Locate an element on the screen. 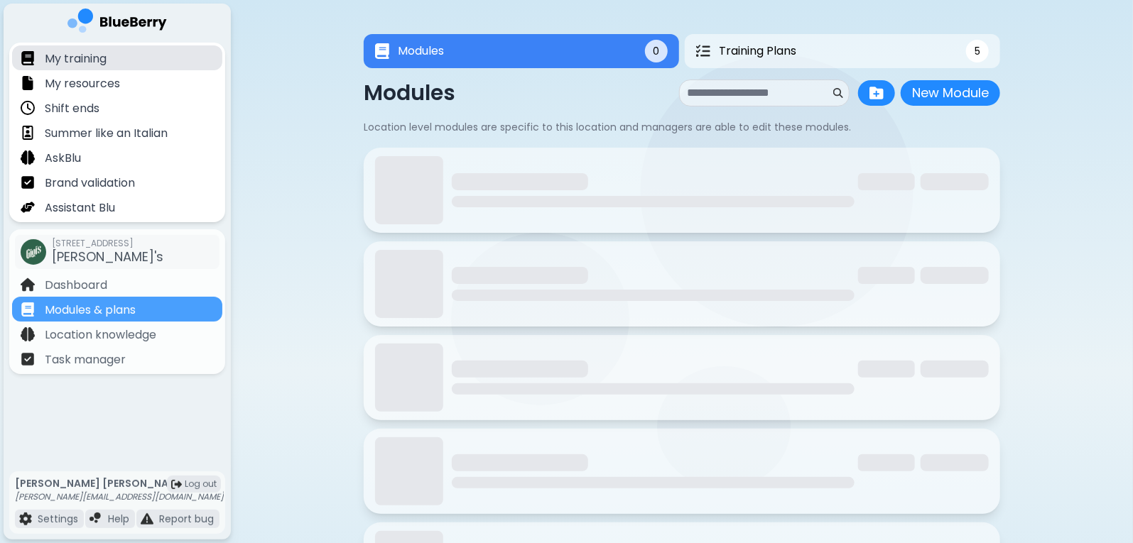  img: company logo is located at coordinates (117, 23).